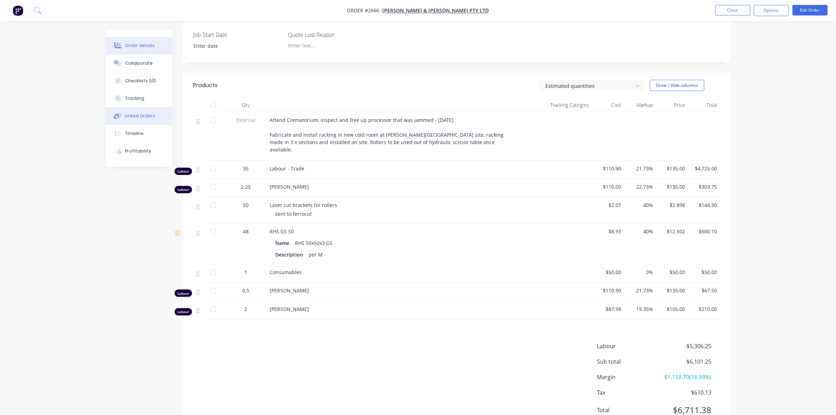  I want to click on button: Checklists 0/0, so click(139, 81).